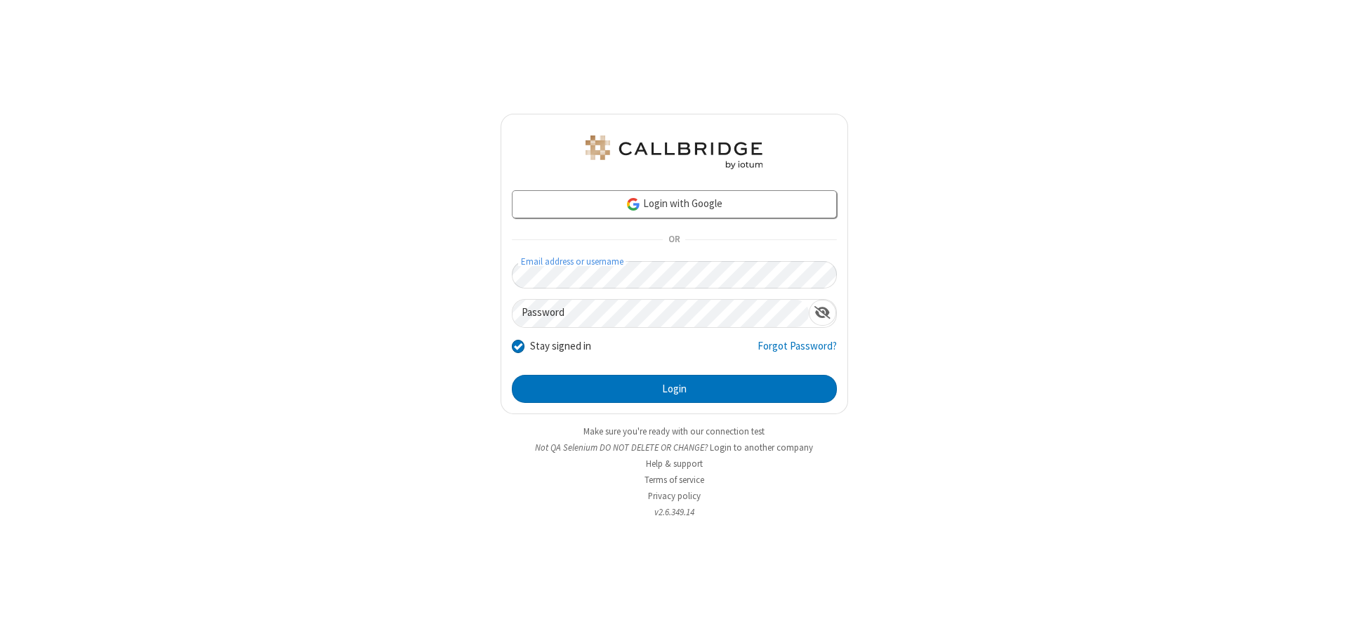  I want to click on div: Show password, so click(822, 312).